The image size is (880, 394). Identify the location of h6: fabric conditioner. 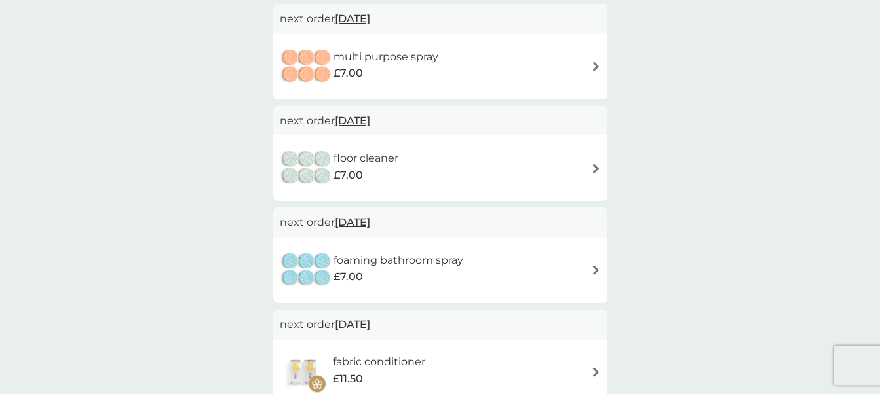
(379, 362).